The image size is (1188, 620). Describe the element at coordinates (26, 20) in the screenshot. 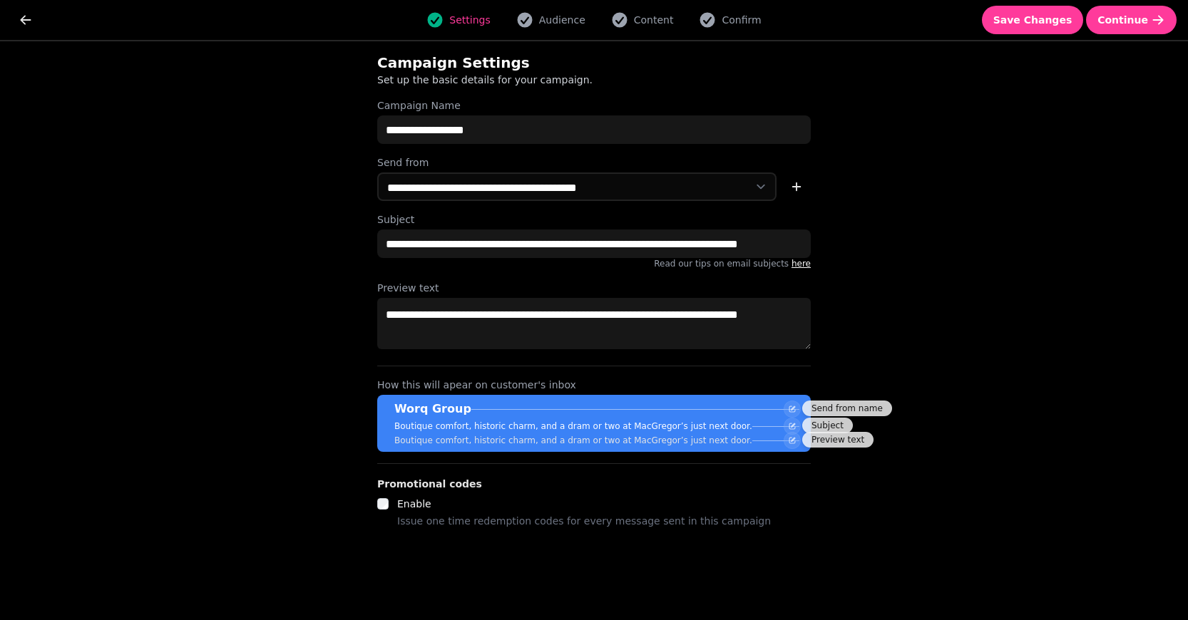

I see `button: go back` at that location.